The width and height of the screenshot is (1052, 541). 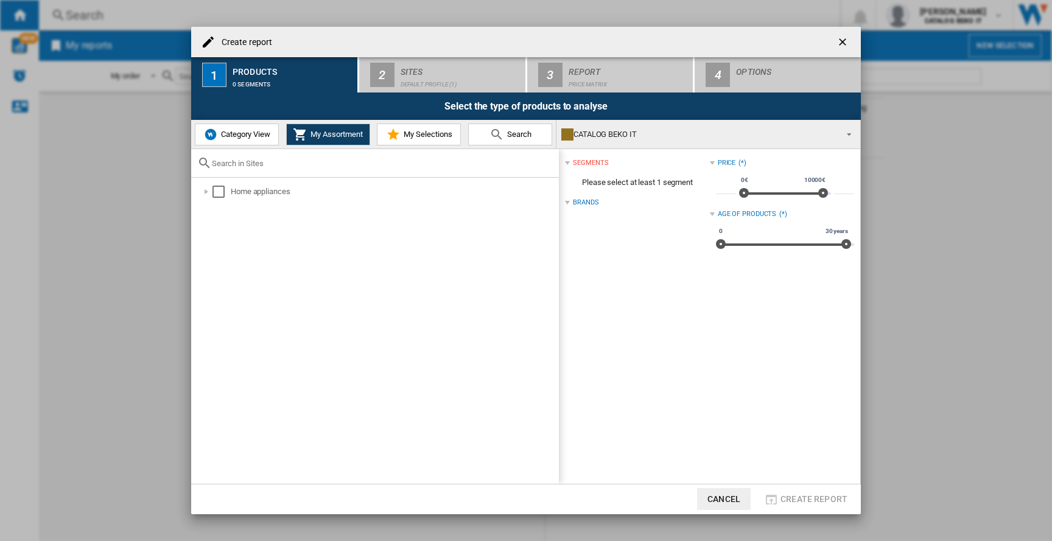 I want to click on div: Home appliances, so click(x=394, y=192).